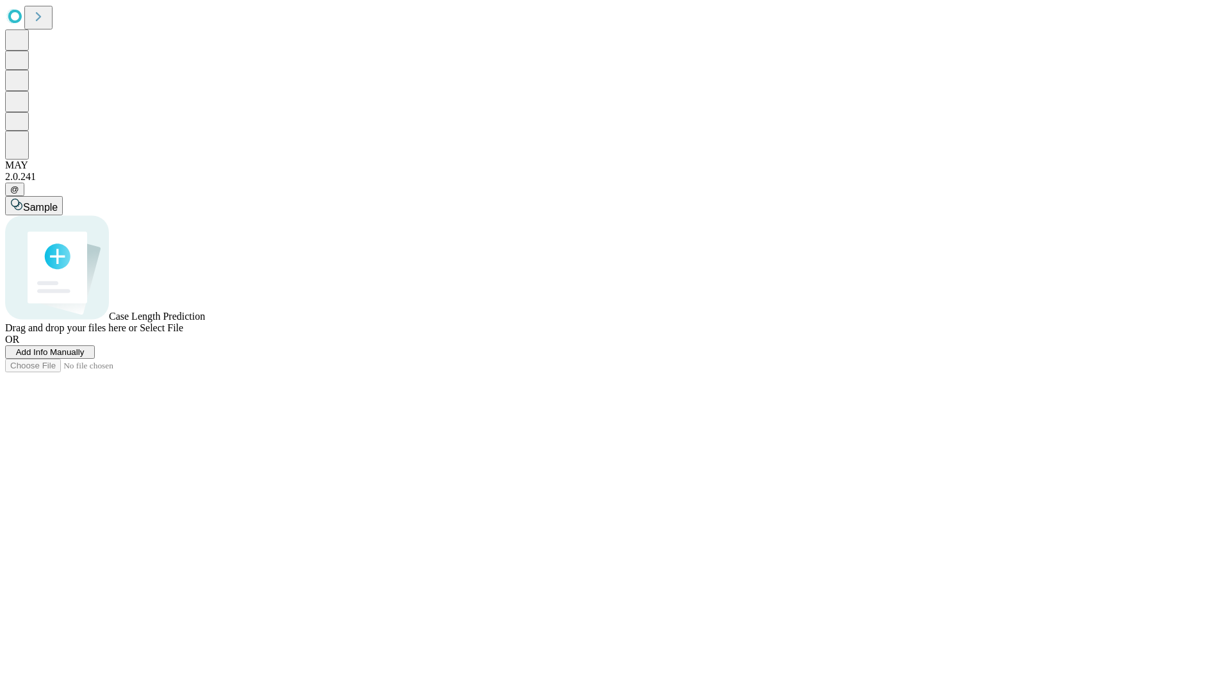 The image size is (1230, 692). I want to click on button: Sample, so click(34, 206).